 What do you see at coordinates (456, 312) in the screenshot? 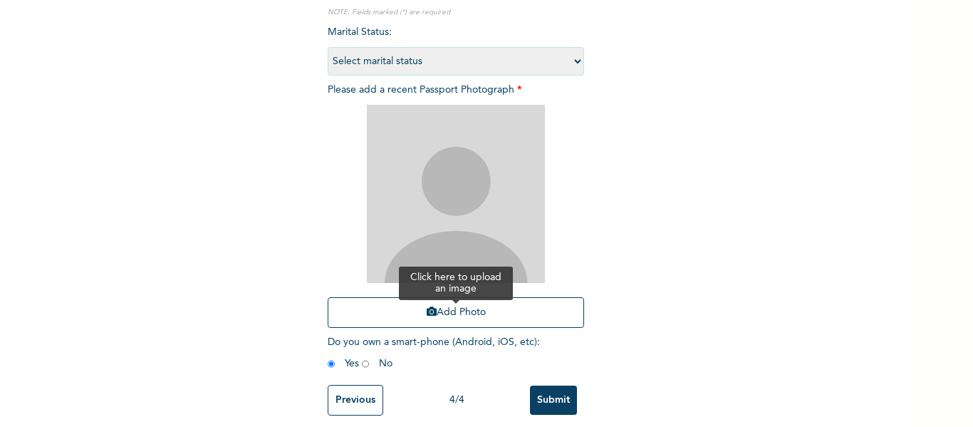
I see `button: Add Photo` at bounding box center [456, 312].